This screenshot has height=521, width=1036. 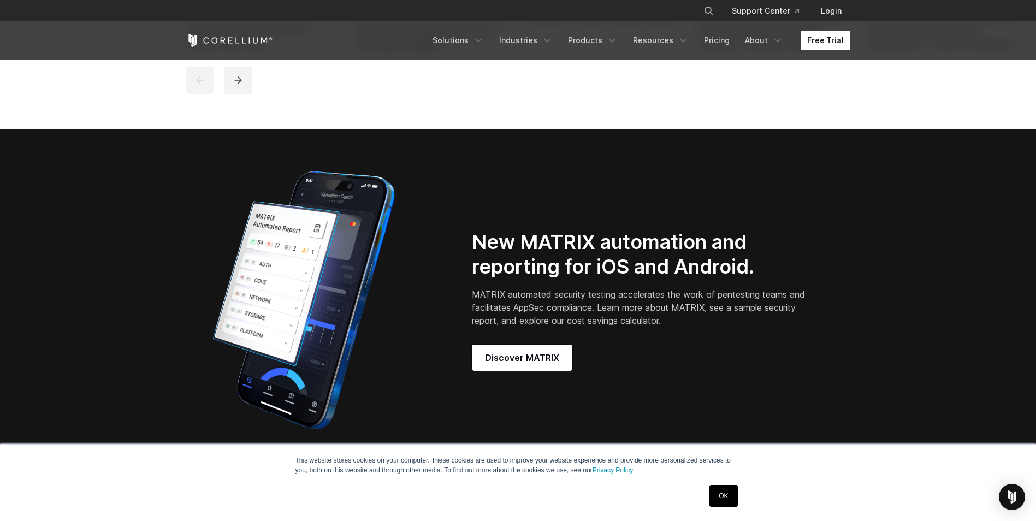 I want to click on a: Corellium Home, so click(x=229, y=40).